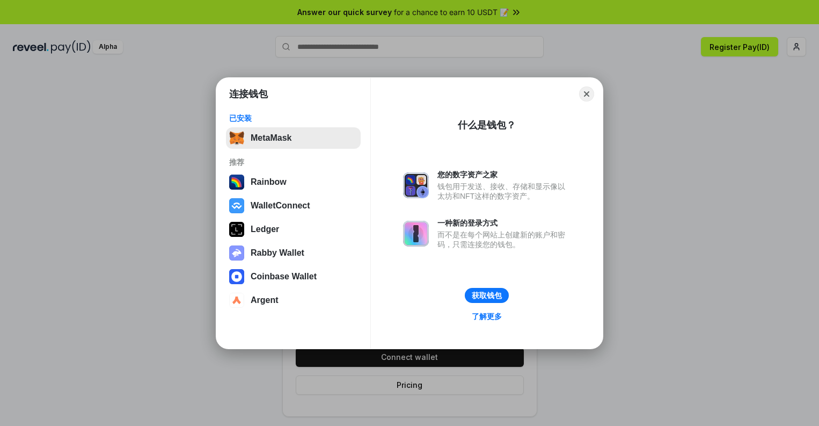 This screenshot has width=819, height=426. What do you see at coordinates (293, 206) in the screenshot?
I see `button: WalletConnect` at bounding box center [293, 206].